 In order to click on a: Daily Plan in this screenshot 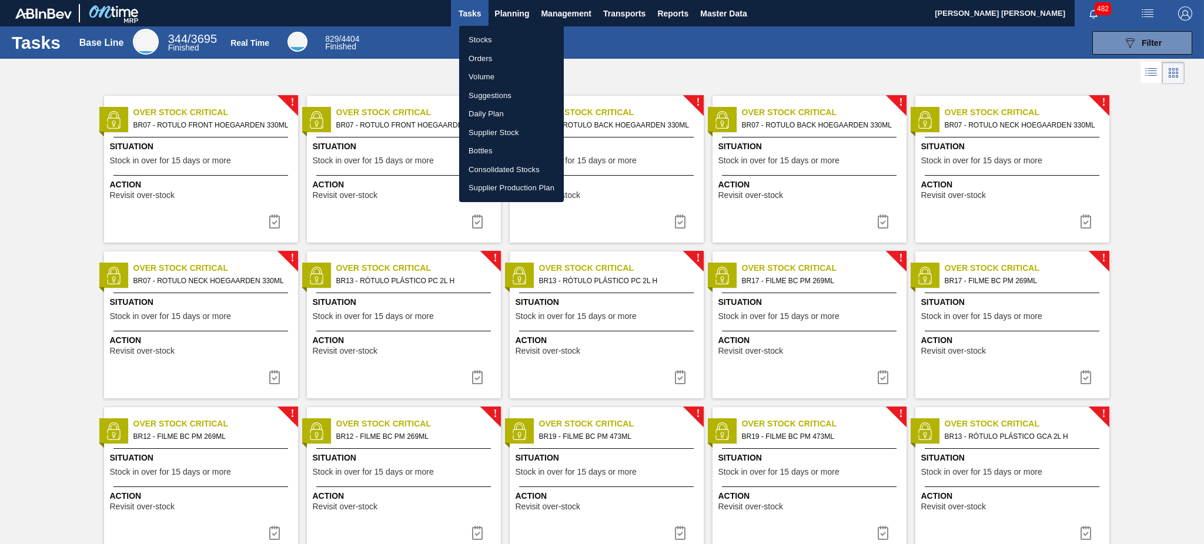, I will do `click(511, 114)`.